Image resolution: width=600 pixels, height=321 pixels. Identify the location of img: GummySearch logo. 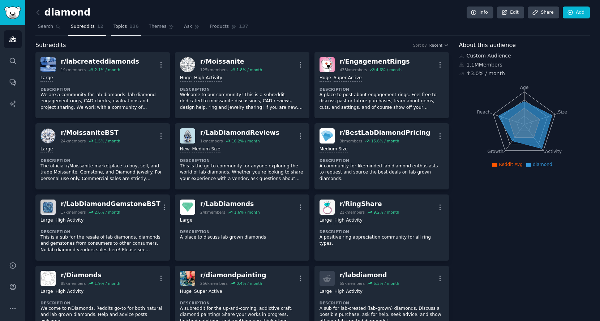
(13, 13).